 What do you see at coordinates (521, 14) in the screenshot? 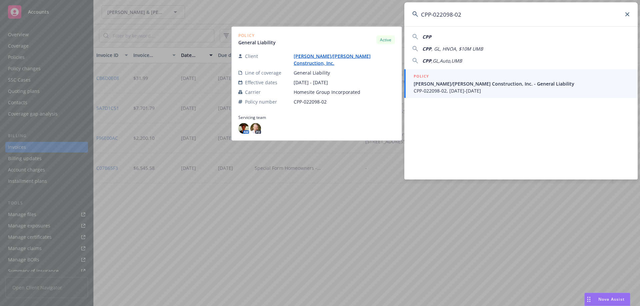
I see `input: Search...` at bounding box center [521, 14].